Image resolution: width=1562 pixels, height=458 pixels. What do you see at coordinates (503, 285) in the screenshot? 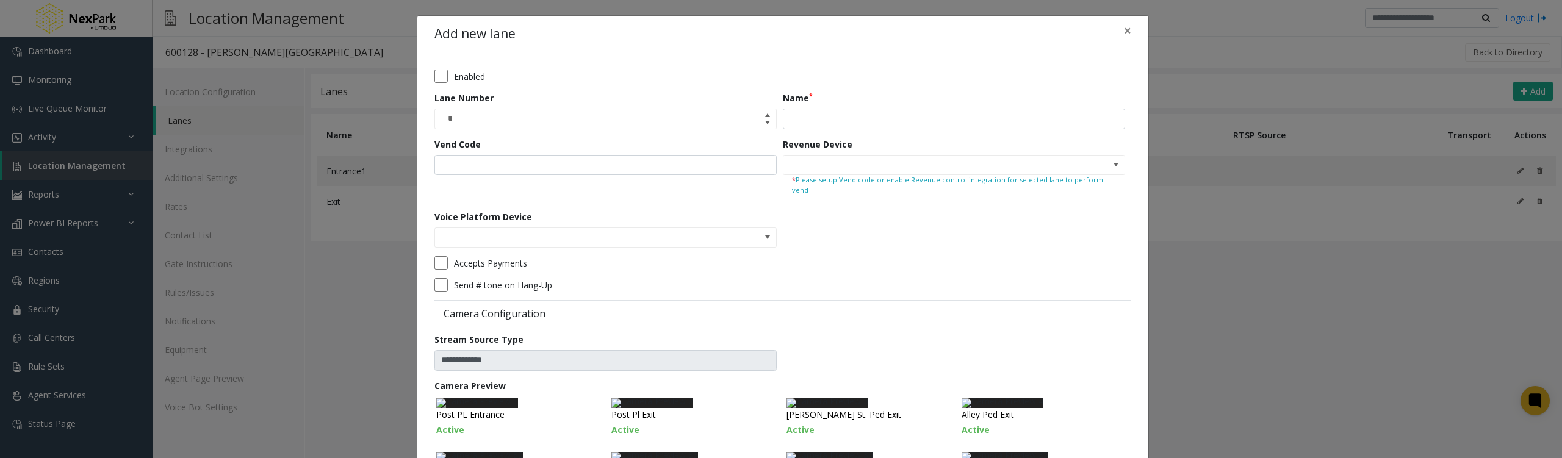
I see `label: Send # tone on Hang-Up` at bounding box center [503, 285].